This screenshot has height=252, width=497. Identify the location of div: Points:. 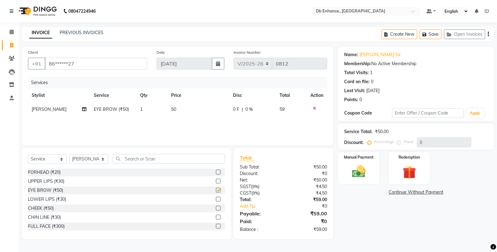
(351, 100).